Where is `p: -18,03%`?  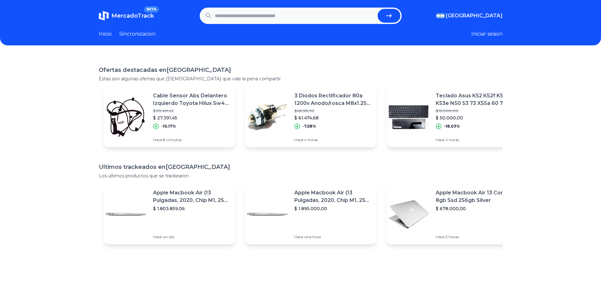 p: -18,03% is located at coordinates (451, 126).